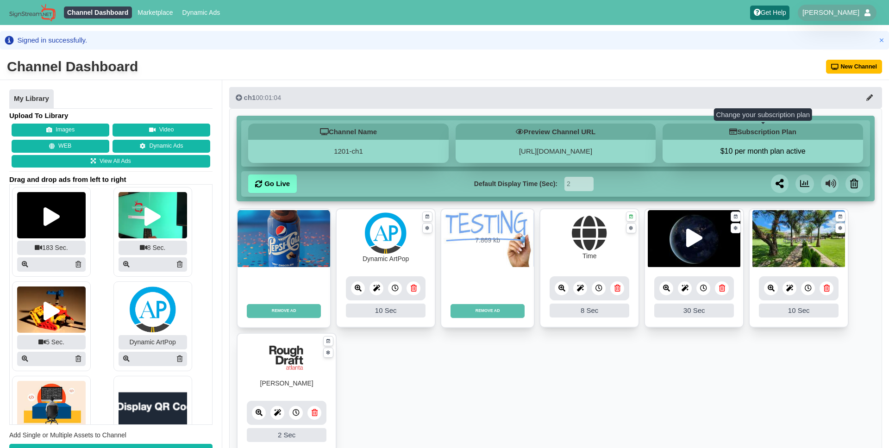 The height and width of the screenshot is (448, 889). I want to click on a: Get Help, so click(770, 13).